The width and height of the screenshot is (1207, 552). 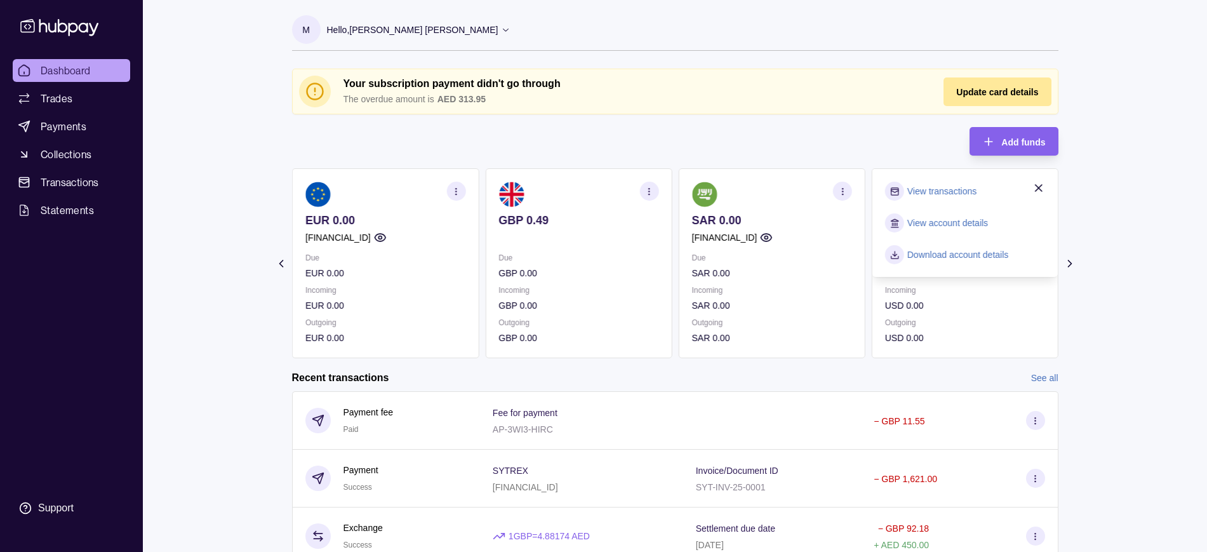 I want to click on p: Invoice/Document ID, so click(x=737, y=471).